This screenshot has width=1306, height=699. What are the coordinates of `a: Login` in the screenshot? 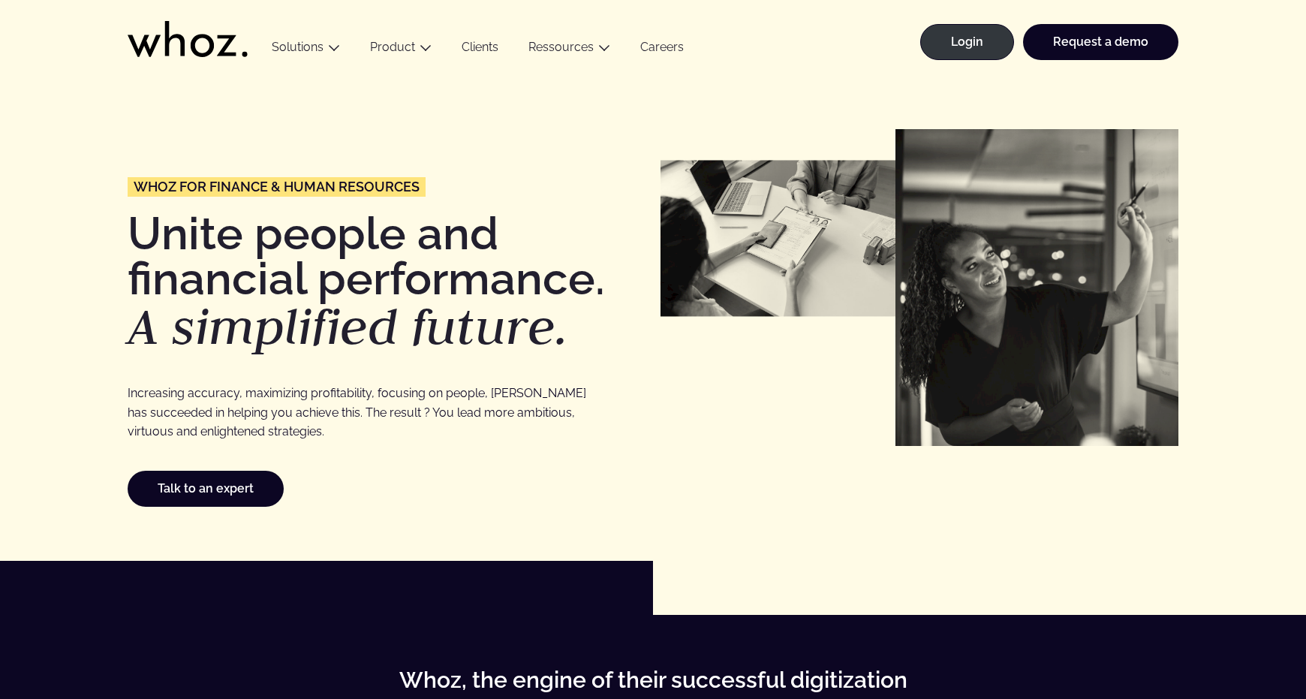 It's located at (967, 42).